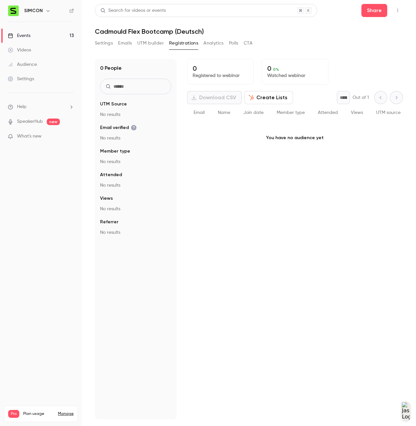  I want to click on span: 0 %, so click(276, 69).